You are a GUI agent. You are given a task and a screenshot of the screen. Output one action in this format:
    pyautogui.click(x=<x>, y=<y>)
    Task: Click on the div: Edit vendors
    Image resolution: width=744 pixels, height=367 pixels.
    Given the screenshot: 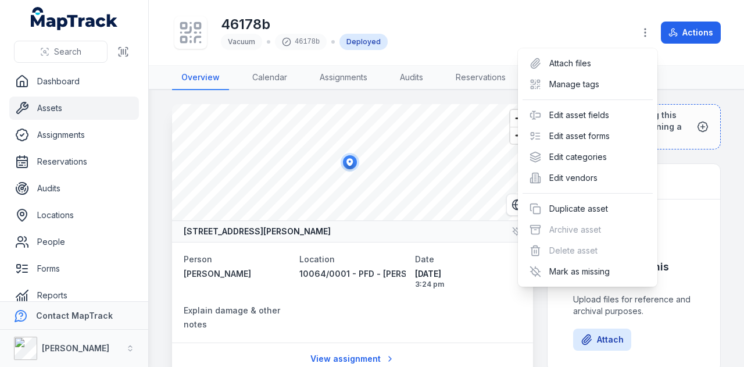 What is the action you would take?
    pyautogui.click(x=588, y=178)
    